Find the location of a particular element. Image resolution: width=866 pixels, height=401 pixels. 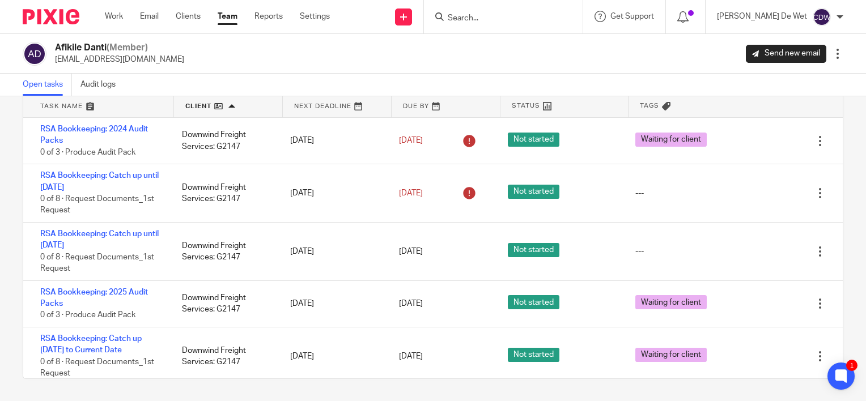

span: Tags is located at coordinates (649, 105).